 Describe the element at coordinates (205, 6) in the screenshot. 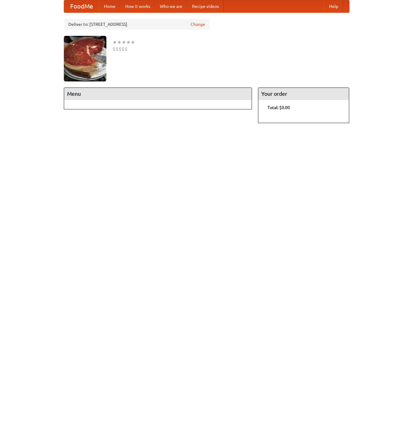

I see `a: Recipe videos` at that location.